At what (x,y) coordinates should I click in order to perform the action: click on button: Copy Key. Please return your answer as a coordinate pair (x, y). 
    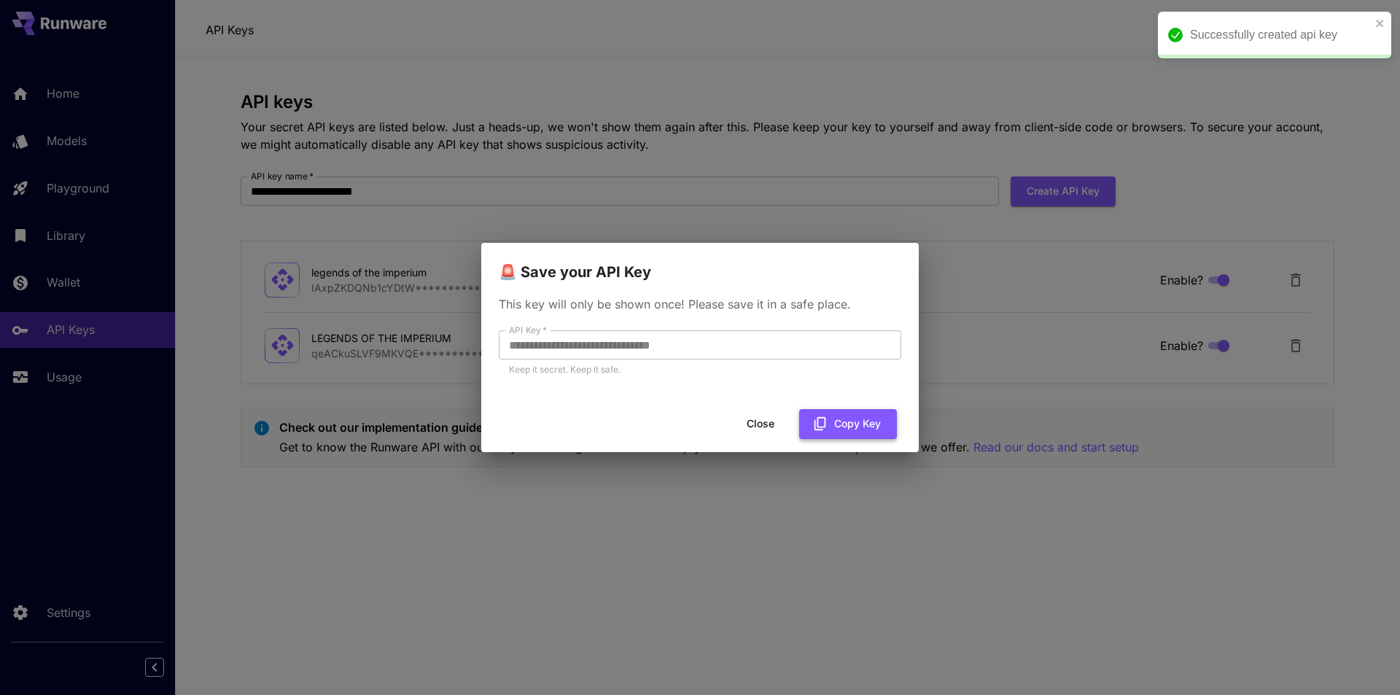
    Looking at the image, I should click on (848, 424).